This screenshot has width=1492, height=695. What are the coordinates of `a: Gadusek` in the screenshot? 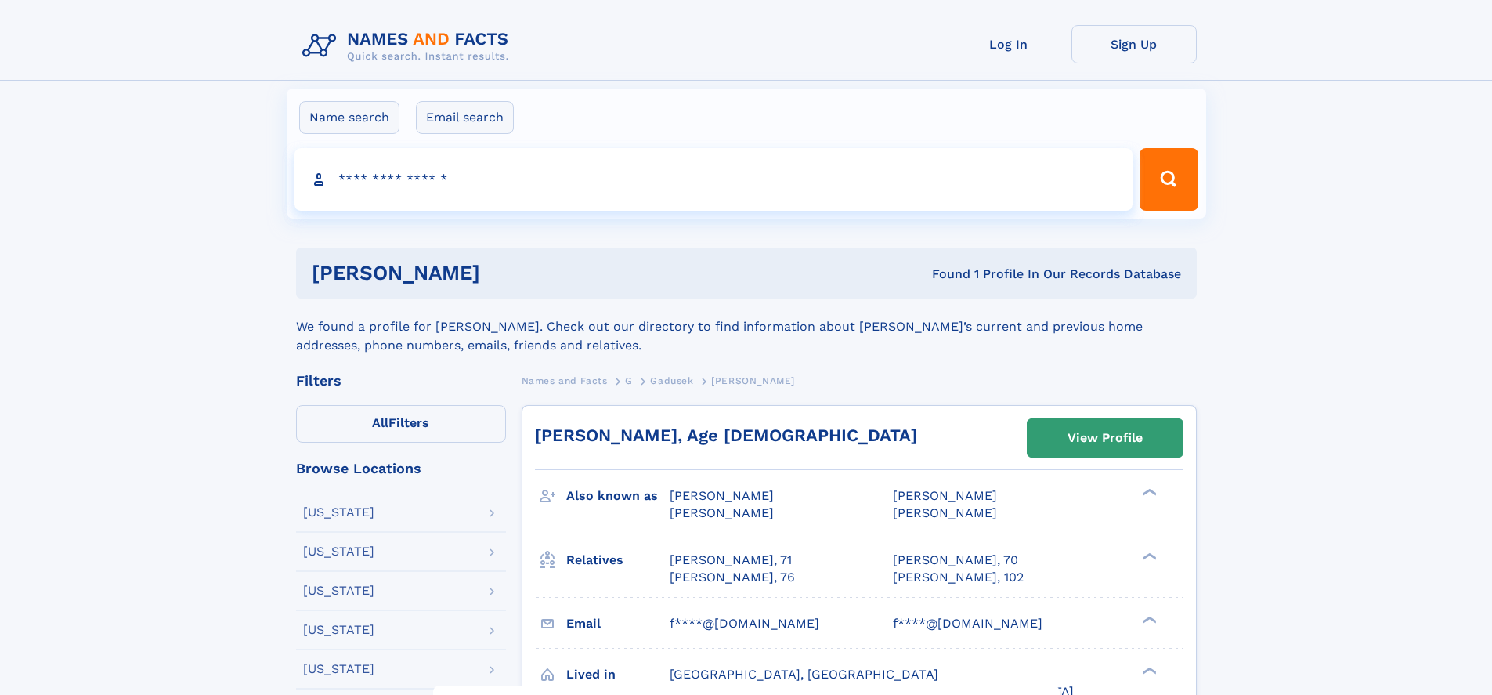 It's located at (671, 380).